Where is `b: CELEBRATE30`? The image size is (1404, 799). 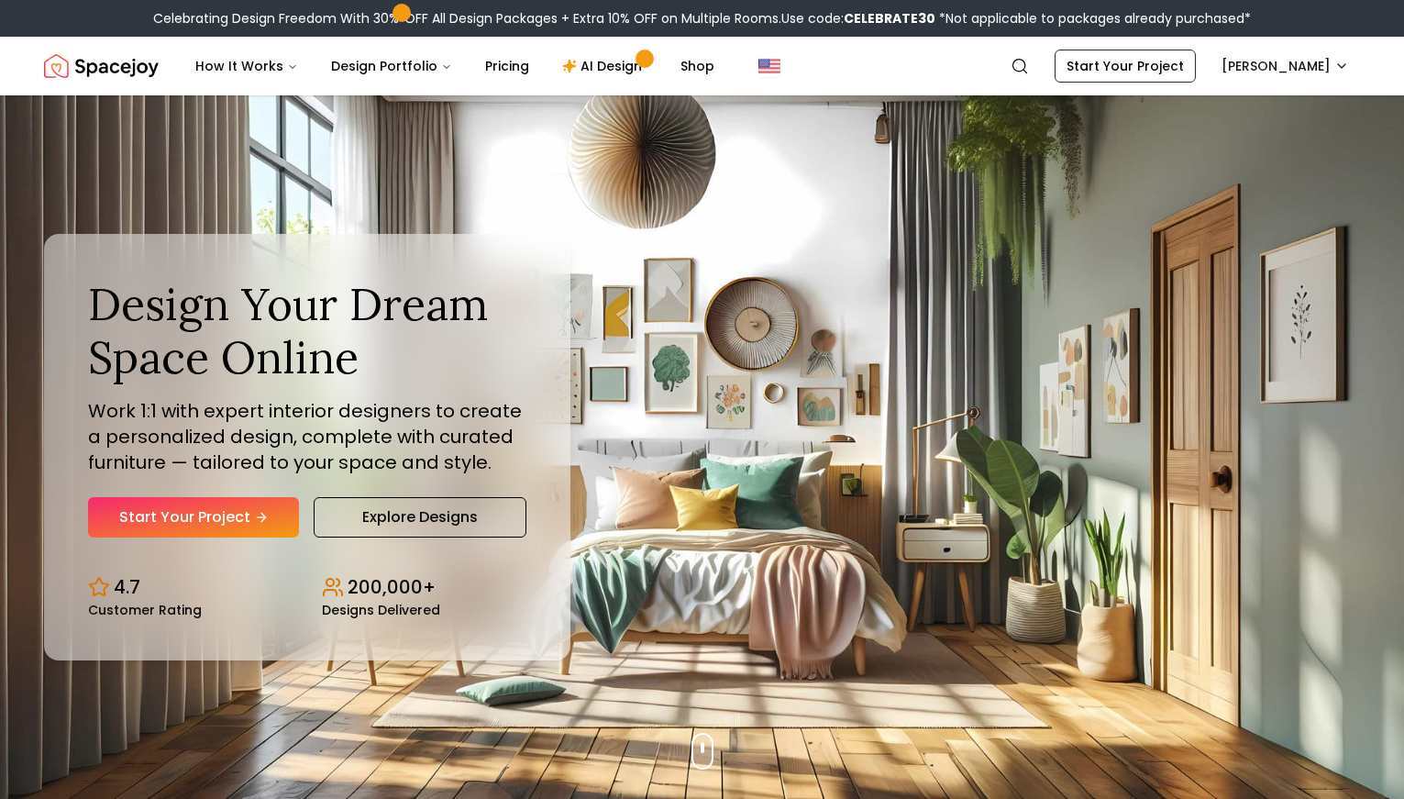 b: CELEBRATE30 is located at coordinates (889, 18).